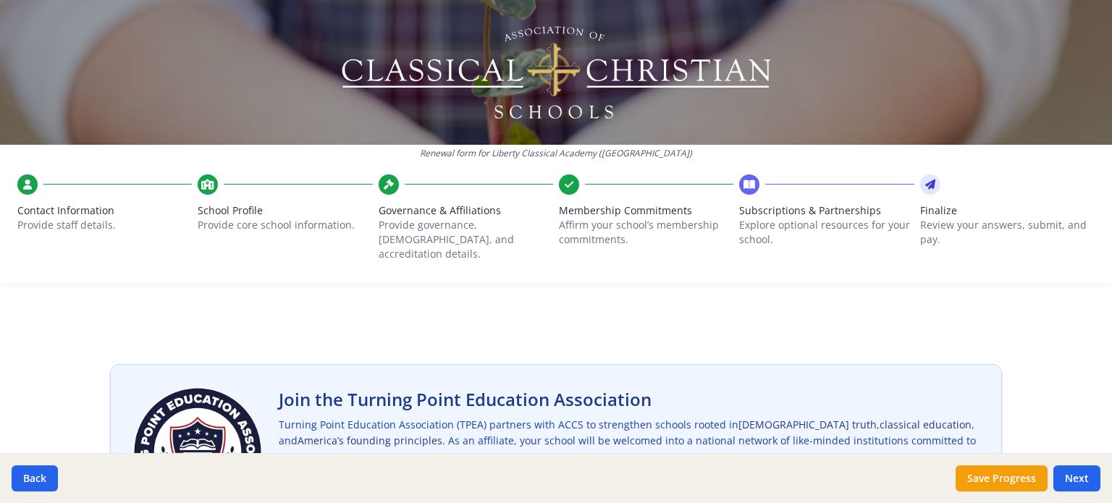  Describe the element at coordinates (1077, 479) in the screenshot. I see `button: Next` at that location.